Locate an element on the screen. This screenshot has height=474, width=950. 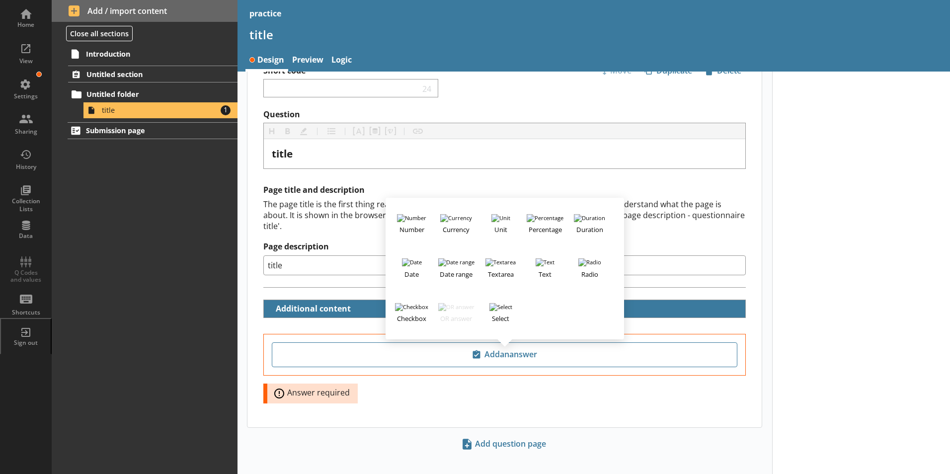
h3: Unit is located at coordinates (501, 228).